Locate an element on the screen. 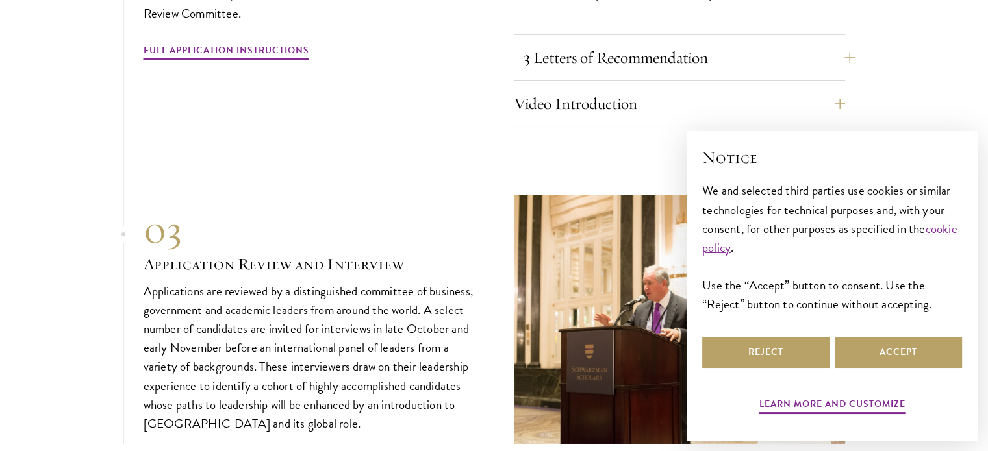  div: 03 is located at coordinates (309, 230).